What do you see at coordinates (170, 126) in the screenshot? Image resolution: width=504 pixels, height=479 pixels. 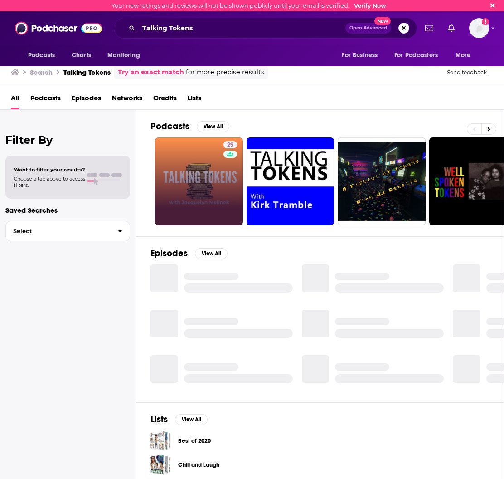 I see `h2: Podcasts` at bounding box center [170, 126].